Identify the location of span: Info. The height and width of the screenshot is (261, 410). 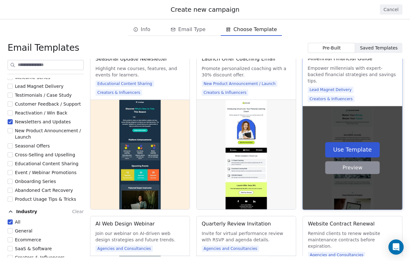
(146, 30).